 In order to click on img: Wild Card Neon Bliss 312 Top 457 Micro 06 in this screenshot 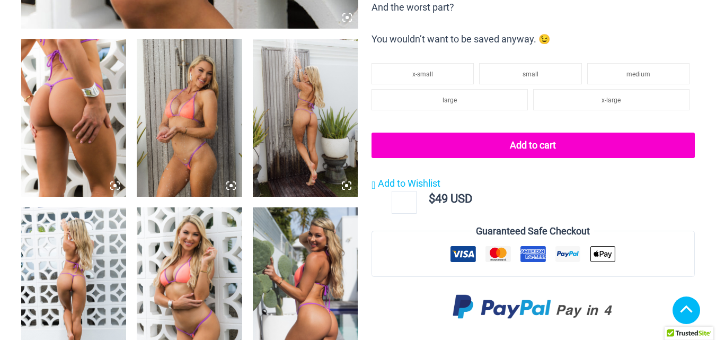, I will do `click(189, 118)`.